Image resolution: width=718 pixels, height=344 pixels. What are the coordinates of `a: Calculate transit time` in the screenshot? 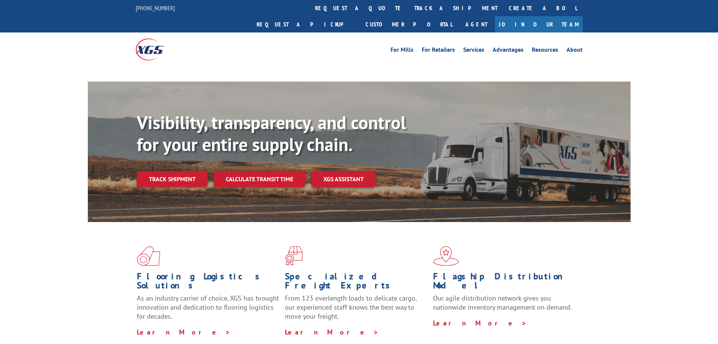 It's located at (259, 179).